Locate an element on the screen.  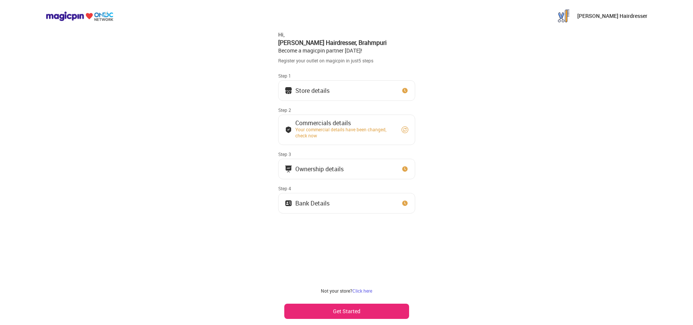
div: Ownership details is located at coordinates (319, 169).